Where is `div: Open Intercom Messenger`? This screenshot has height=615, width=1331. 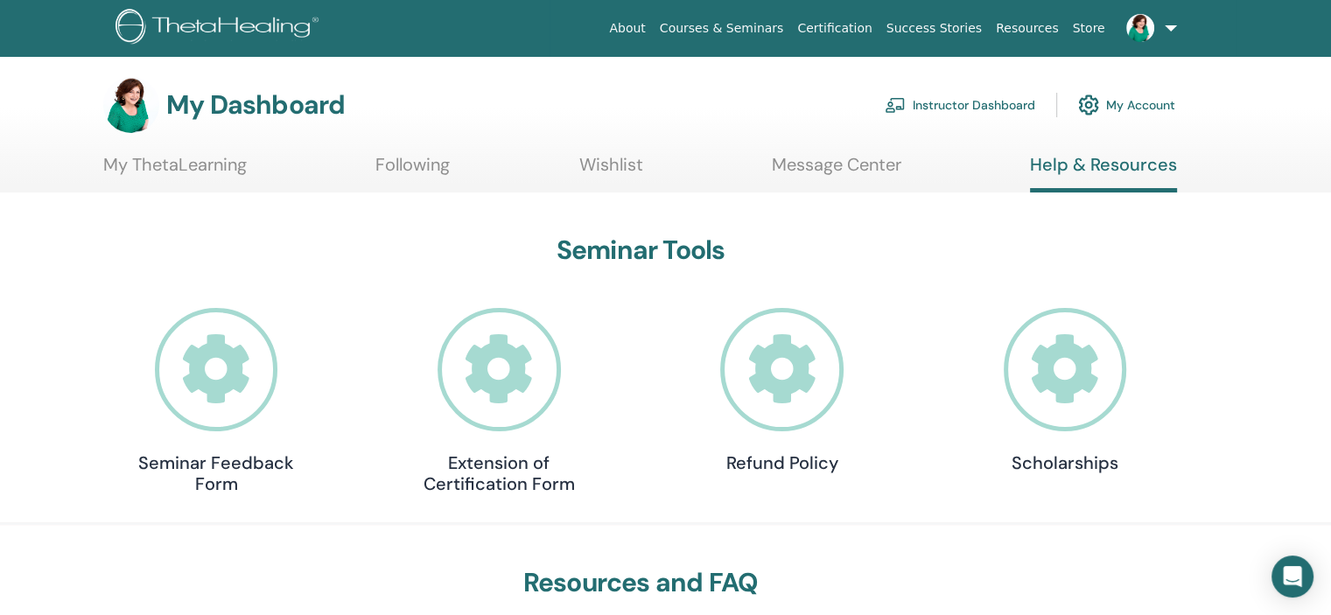 div: Open Intercom Messenger is located at coordinates (1292, 577).